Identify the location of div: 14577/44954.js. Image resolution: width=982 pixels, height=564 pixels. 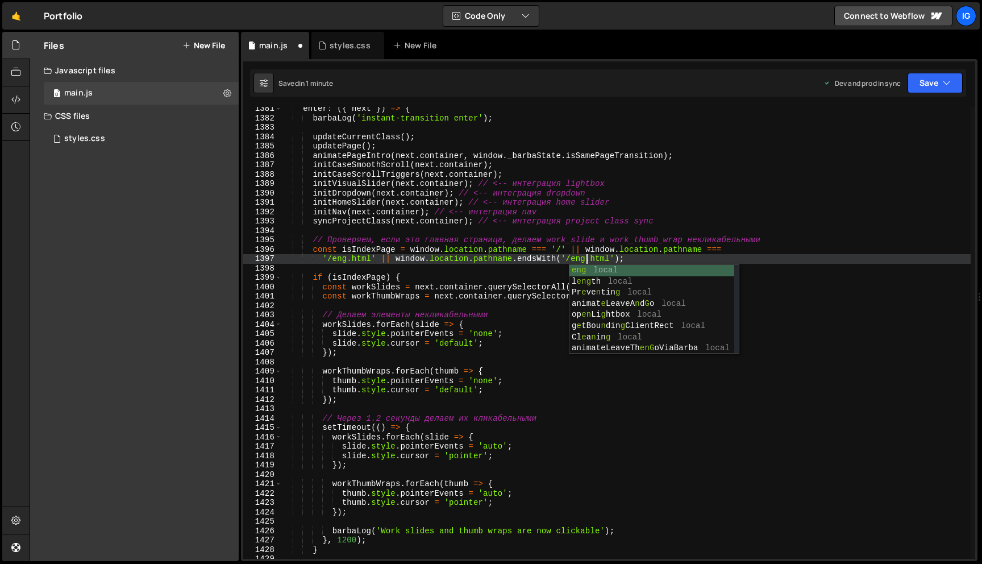
(141, 93).